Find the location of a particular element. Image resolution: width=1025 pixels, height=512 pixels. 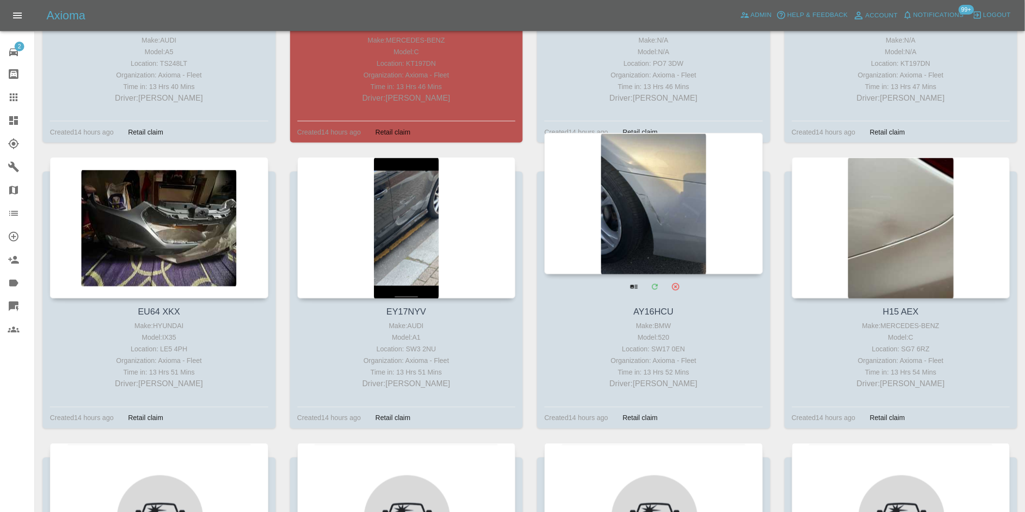

span: Account is located at coordinates (882, 16).